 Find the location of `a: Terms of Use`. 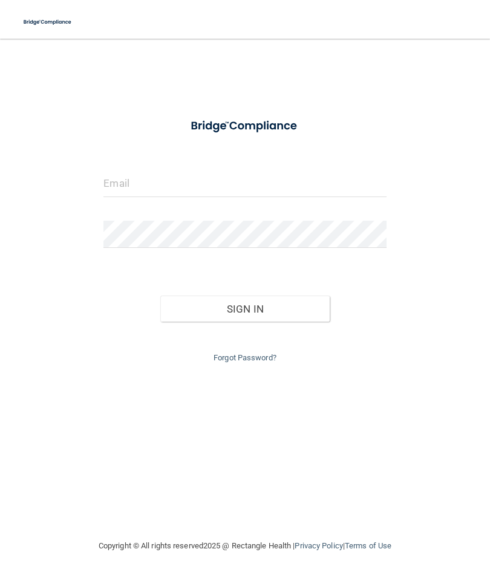

a: Terms of Use is located at coordinates (368, 546).